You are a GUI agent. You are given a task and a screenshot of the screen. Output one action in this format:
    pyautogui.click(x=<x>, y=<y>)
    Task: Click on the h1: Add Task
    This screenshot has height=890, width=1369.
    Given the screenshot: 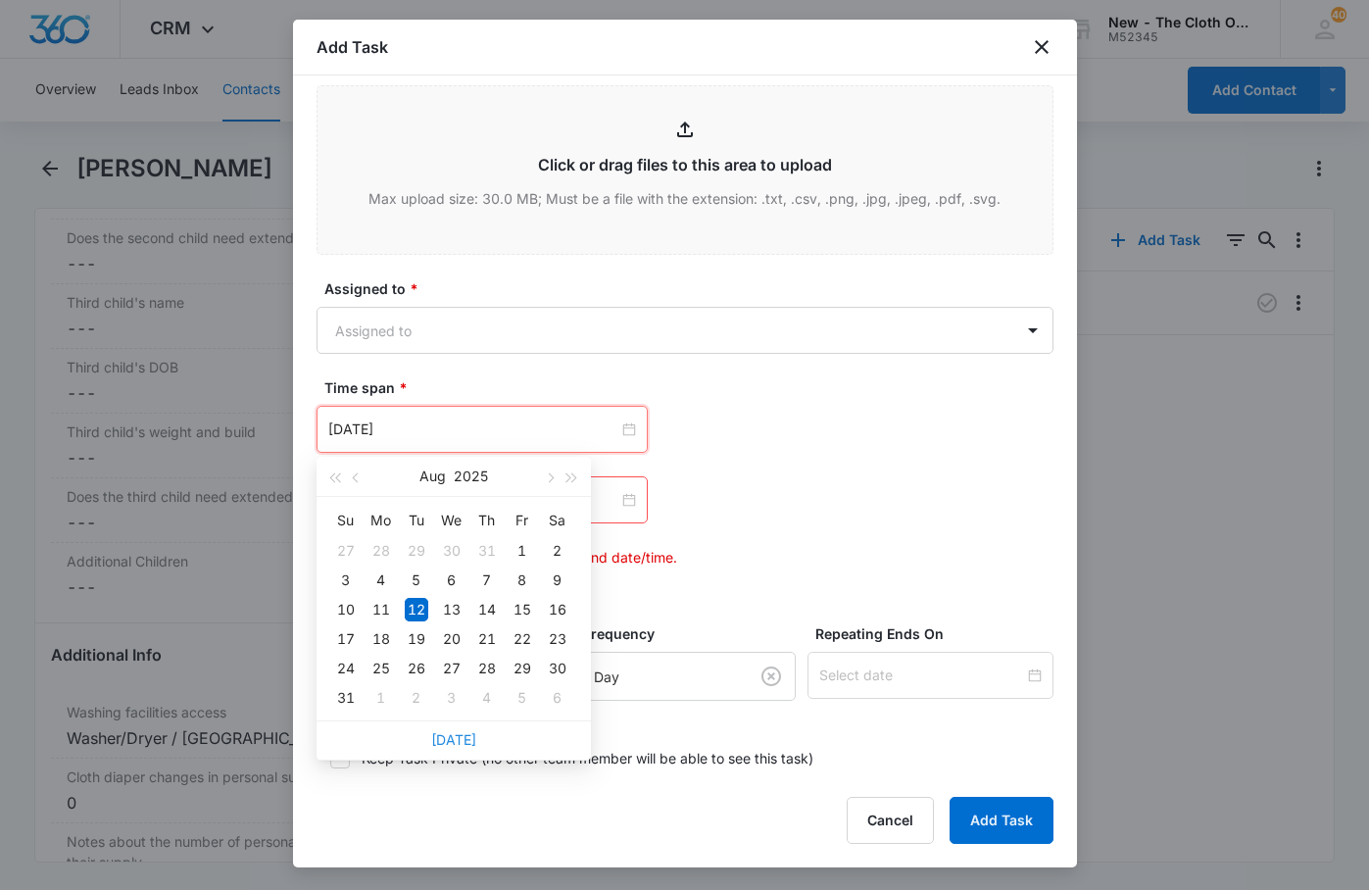 What is the action you would take?
    pyautogui.click(x=352, y=47)
    